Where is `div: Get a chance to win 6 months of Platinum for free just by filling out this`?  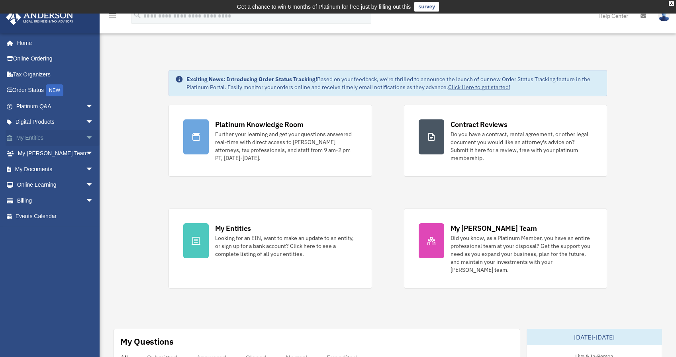 div: Get a chance to win 6 months of Platinum for free just by filling out this is located at coordinates (324, 7).